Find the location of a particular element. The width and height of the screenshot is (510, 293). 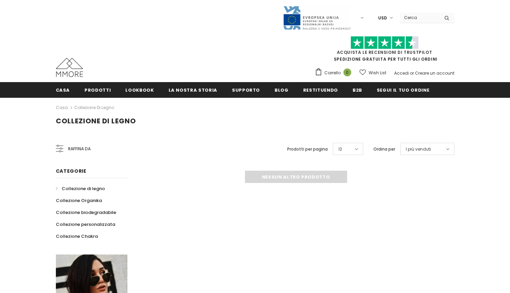

span: La nostra storia is located at coordinates (193, 90).